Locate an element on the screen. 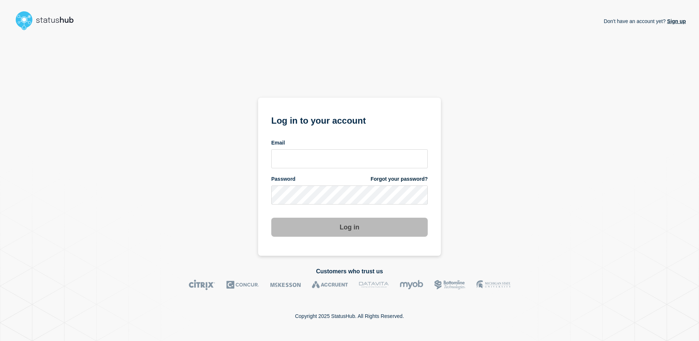 This screenshot has height=341, width=699. h2: Customers who trust us is located at coordinates (349, 271).